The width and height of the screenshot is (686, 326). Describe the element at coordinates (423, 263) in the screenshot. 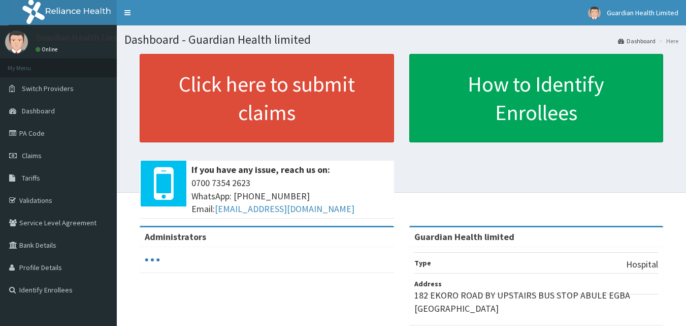

I see `b: Type` at that location.